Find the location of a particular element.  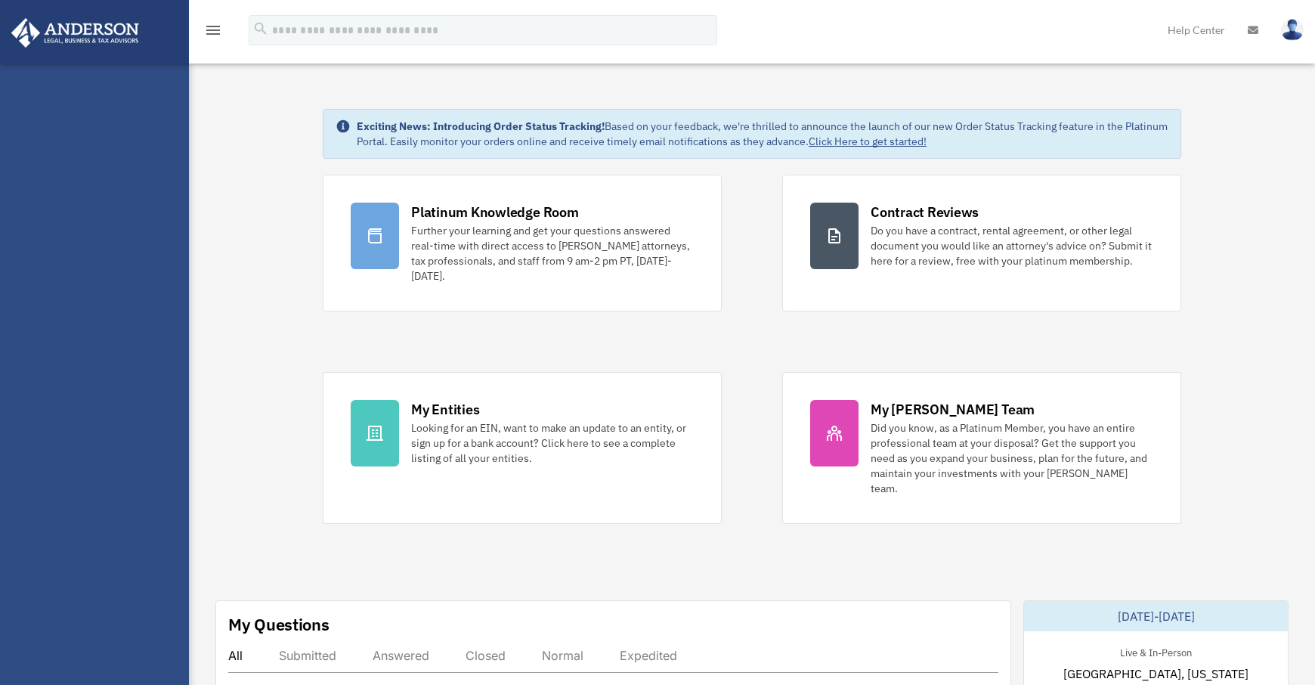

div: Contract Reviews is located at coordinates (924, 212).